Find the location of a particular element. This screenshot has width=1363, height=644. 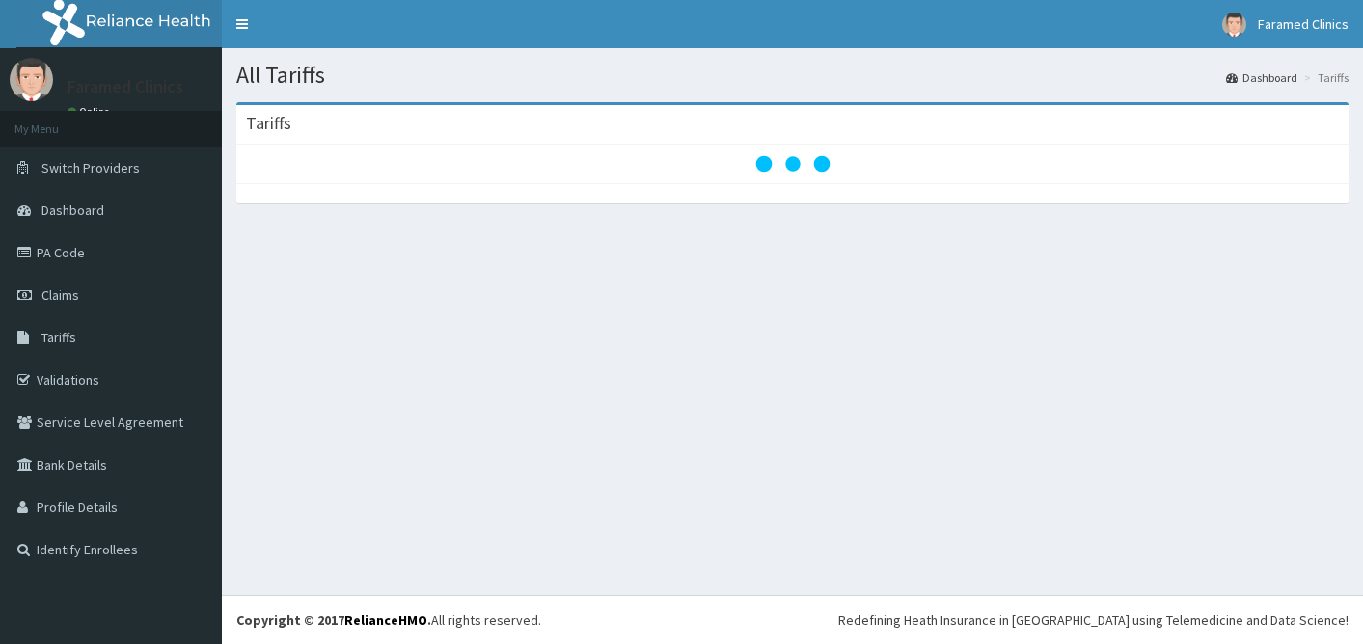

strong: Copyright © 2017 . is located at coordinates (334, 620).